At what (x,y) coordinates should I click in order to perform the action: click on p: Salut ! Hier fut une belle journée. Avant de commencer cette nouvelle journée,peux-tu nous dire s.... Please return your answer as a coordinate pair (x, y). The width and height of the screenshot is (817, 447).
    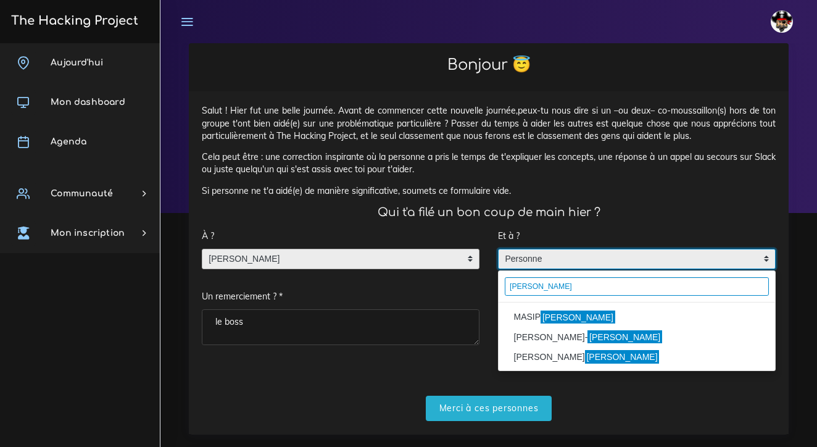
    Looking at the image, I should click on (489, 123).